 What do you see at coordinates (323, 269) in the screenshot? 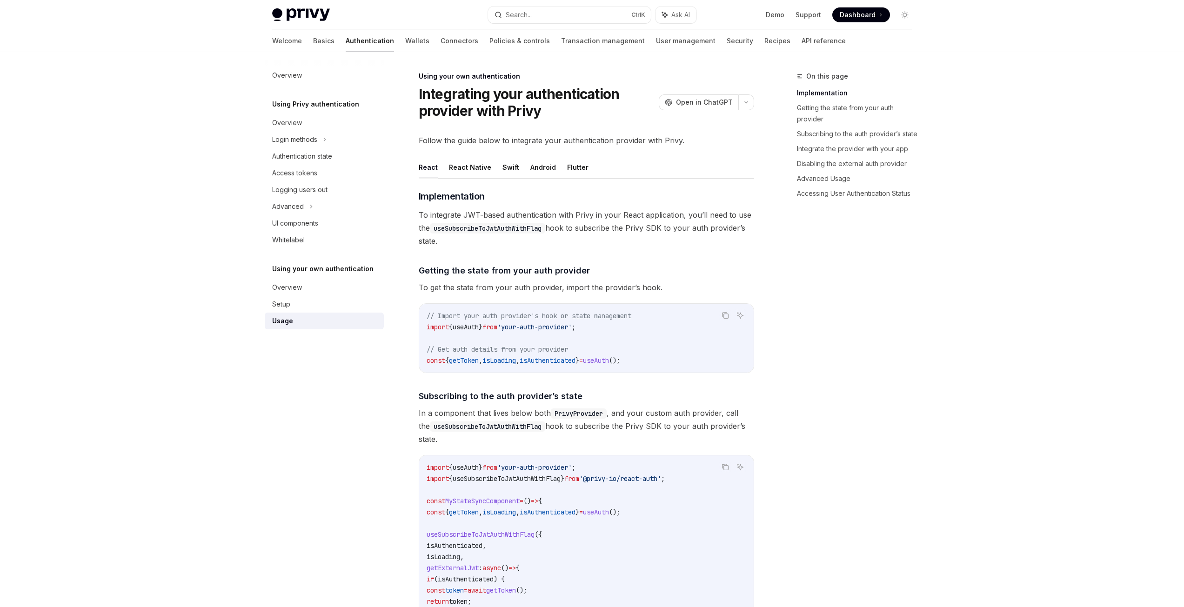
I see `h5: Using your own authentication` at bounding box center [323, 269].